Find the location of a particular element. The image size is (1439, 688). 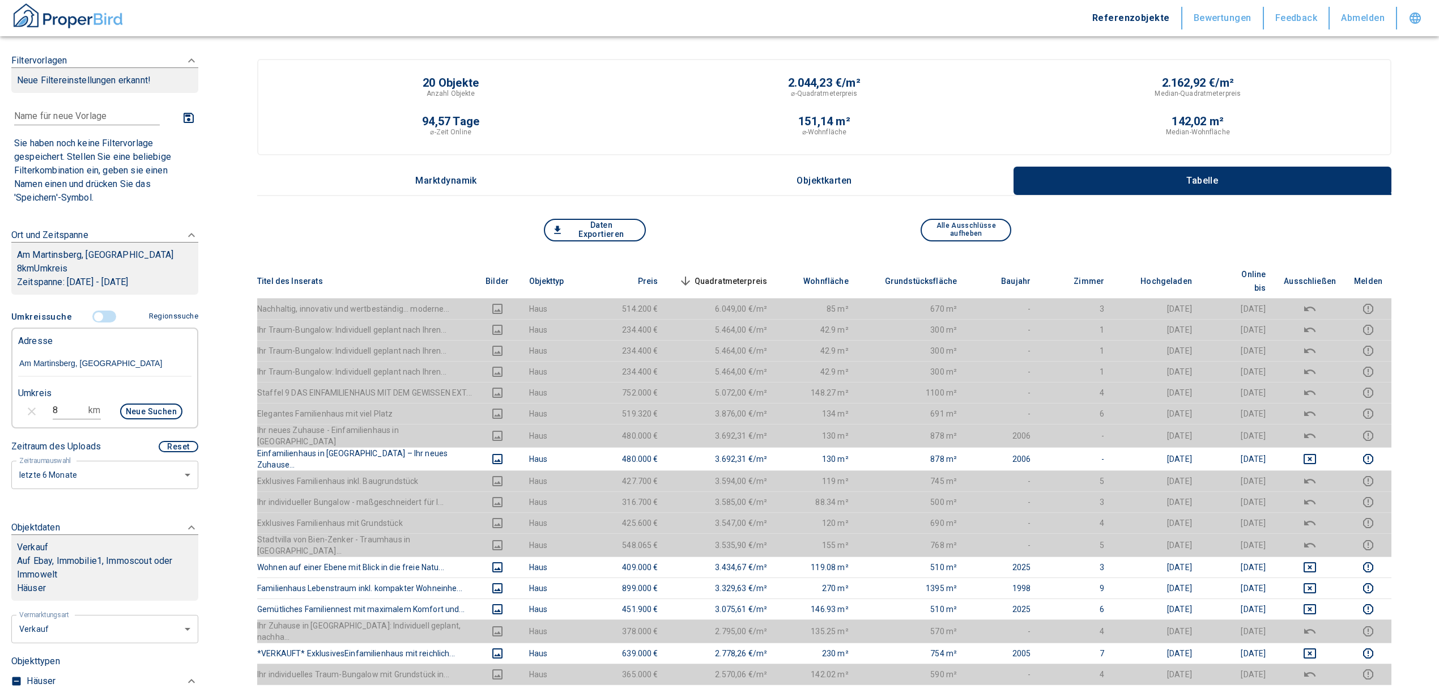

p: 2.044,23 €/m² is located at coordinates (824, 83).